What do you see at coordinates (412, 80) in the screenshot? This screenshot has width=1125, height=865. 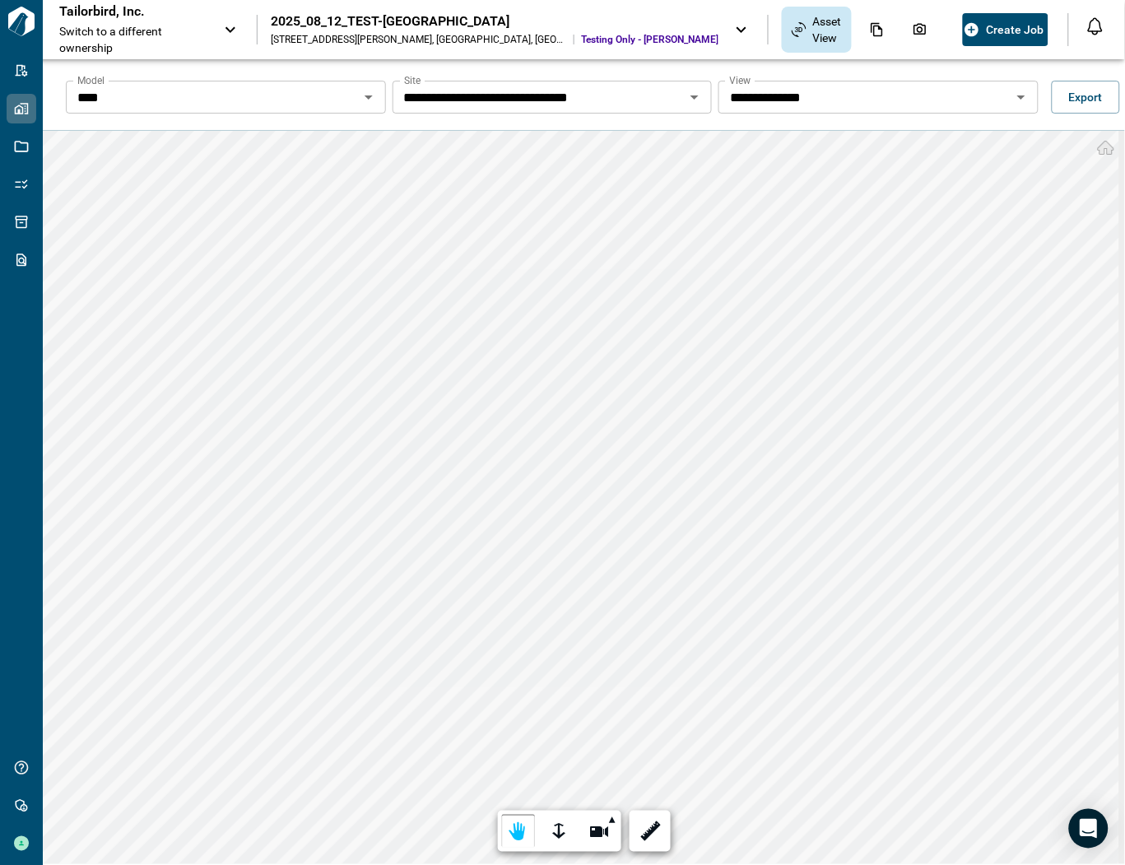 I see `label: Site` at bounding box center [412, 80].